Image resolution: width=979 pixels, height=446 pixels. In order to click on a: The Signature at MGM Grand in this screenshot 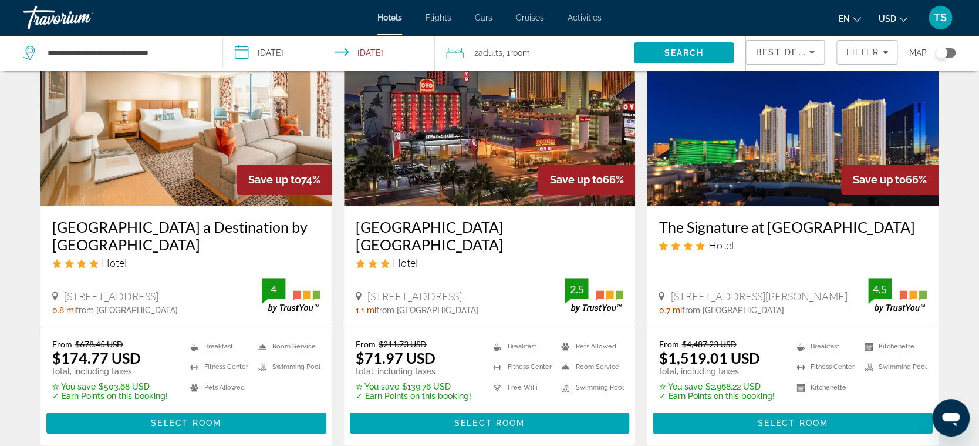, I will do `click(793, 112)`.